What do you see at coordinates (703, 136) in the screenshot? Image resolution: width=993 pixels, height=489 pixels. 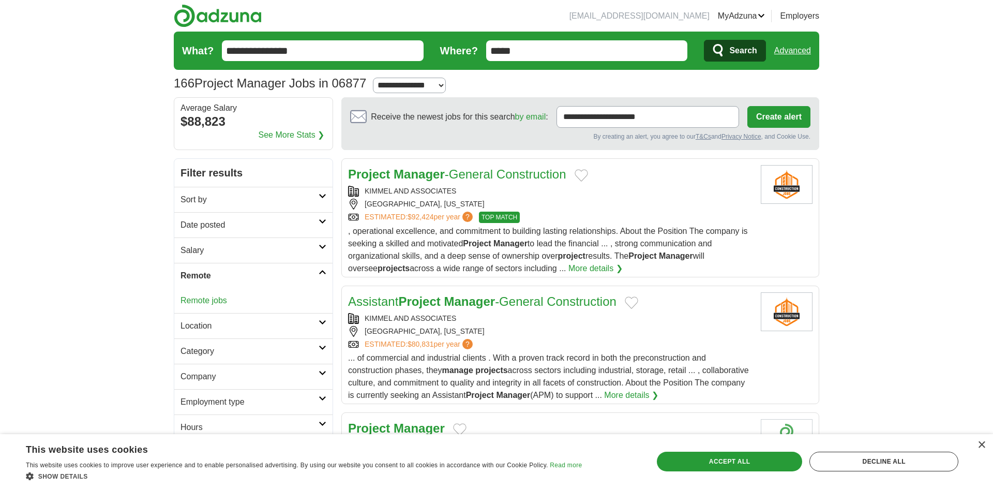 I see `a: T&Cs` at bounding box center [703, 136].